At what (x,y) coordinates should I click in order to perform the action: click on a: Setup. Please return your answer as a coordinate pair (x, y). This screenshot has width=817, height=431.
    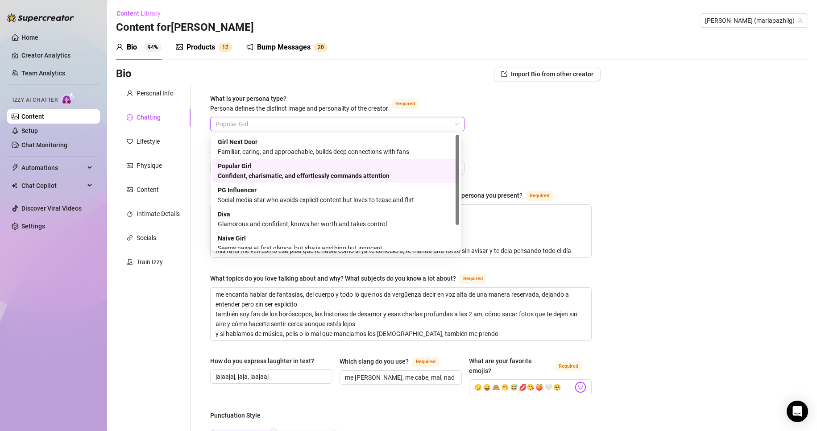
    Looking at the image, I should click on (29, 131).